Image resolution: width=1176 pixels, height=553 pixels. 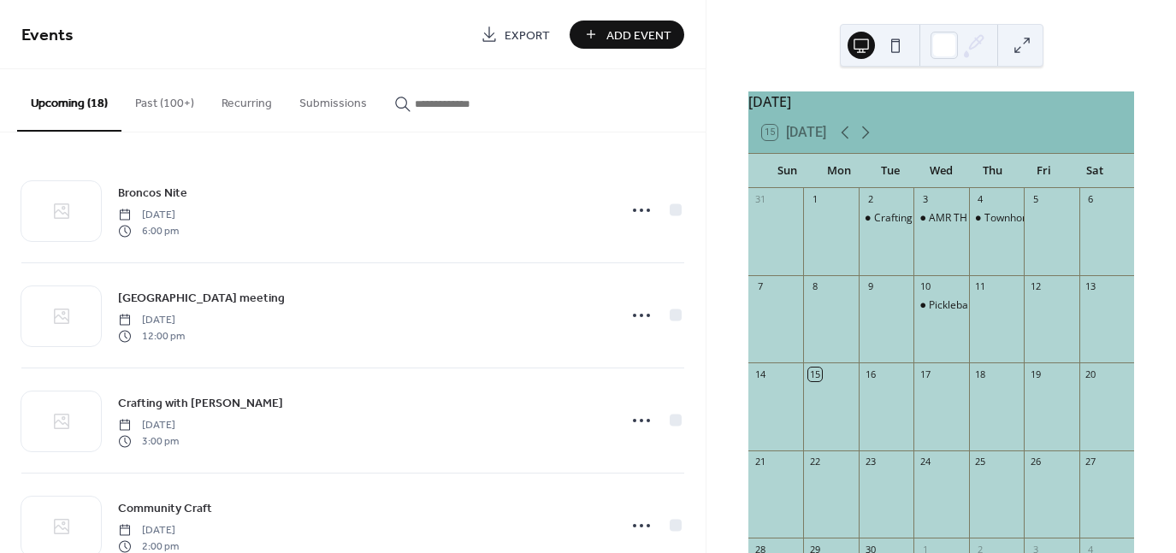 I want to click on div: 24, so click(x=924, y=462).